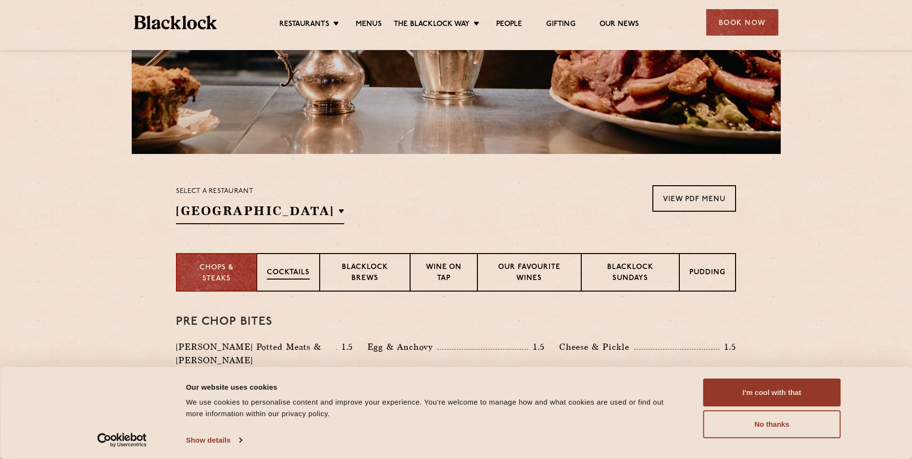 The width and height of the screenshot is (912, 459). I want to click on a: Restaurants, so click(304, 25).